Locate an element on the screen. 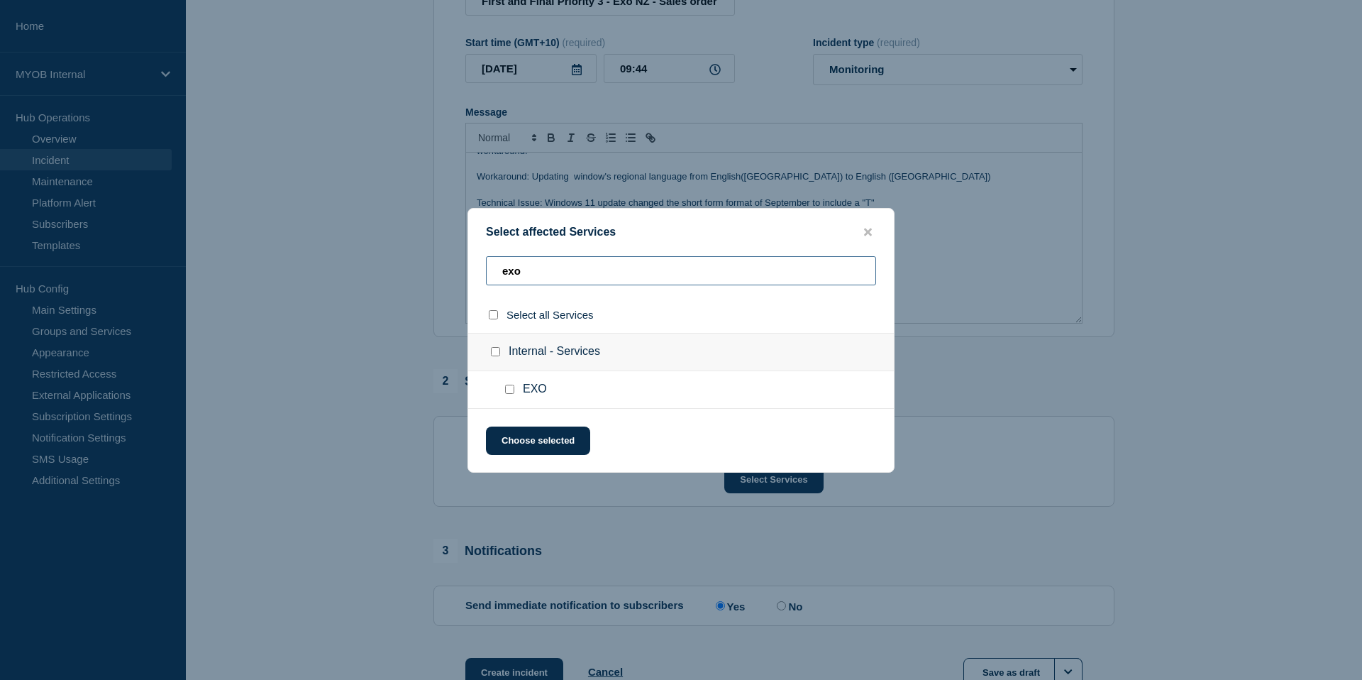  div: Internal - Services is located at coordinates (681, 352).